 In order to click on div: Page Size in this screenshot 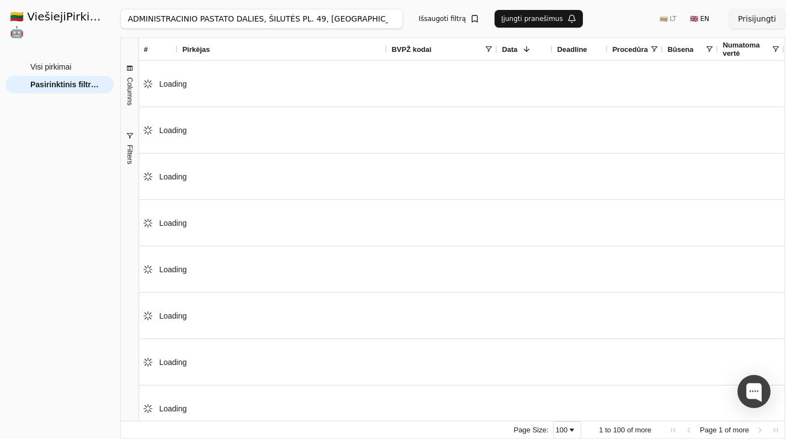, I will do `click(567, 430)`.